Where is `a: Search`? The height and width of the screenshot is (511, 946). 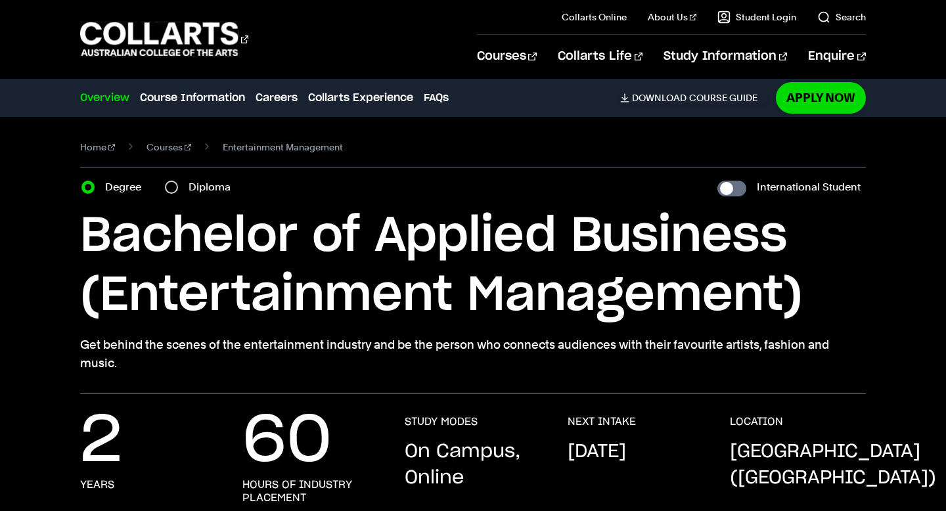
a: Search is located at coordinates (841, 17).